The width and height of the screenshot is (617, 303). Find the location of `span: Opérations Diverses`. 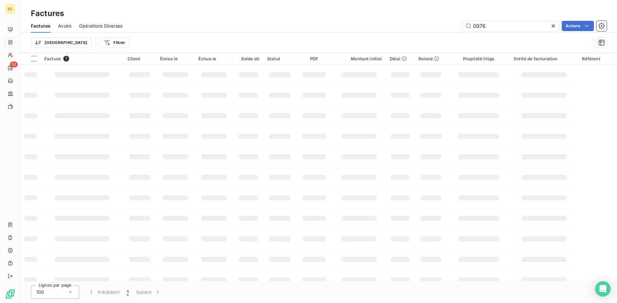

span: Opérations Diverses is located at coordinates (101, 26).